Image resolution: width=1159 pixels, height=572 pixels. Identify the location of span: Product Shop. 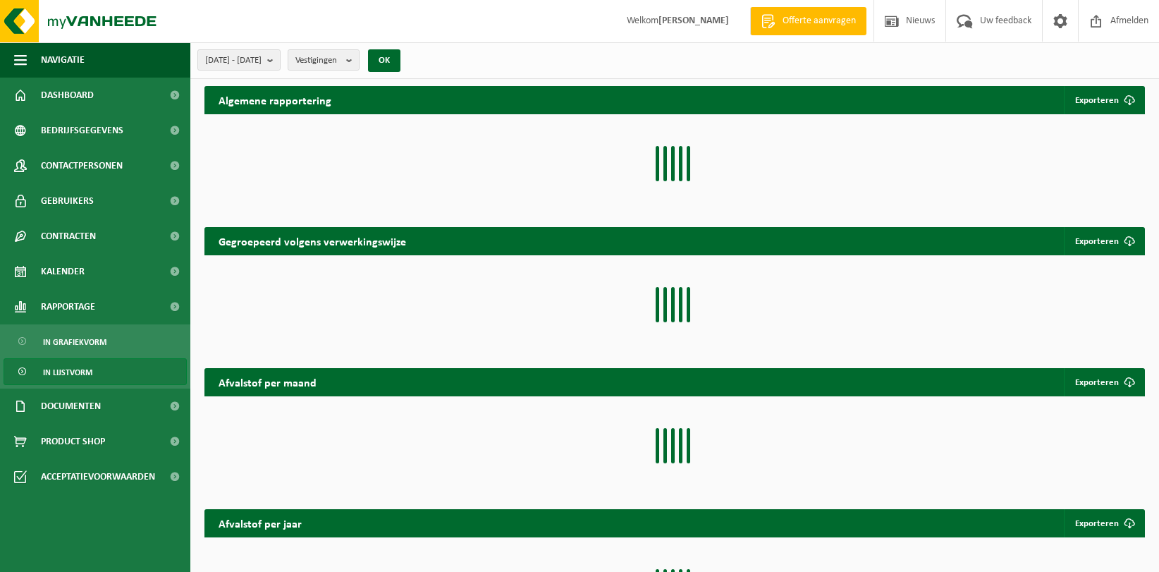
(73, 441).